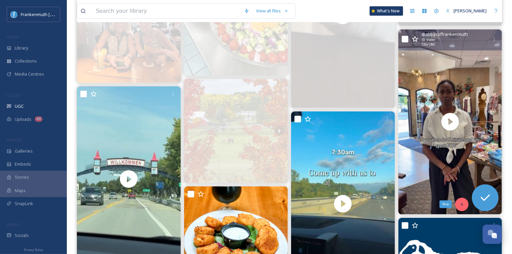 Image resolution: width=512 pixels, height=254 pixels. I want to click on span: COLLECT, so click(14, 95).